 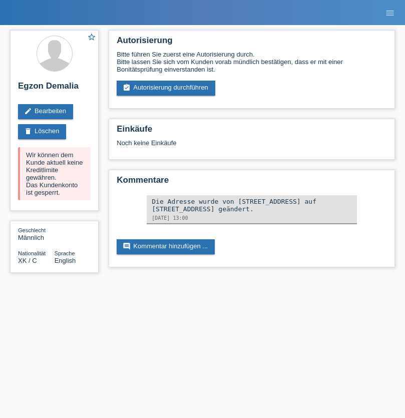 What do you see at coordinates (28, 131) in the screenshot?
I see `i: delete` at bounding box center [28, 131].